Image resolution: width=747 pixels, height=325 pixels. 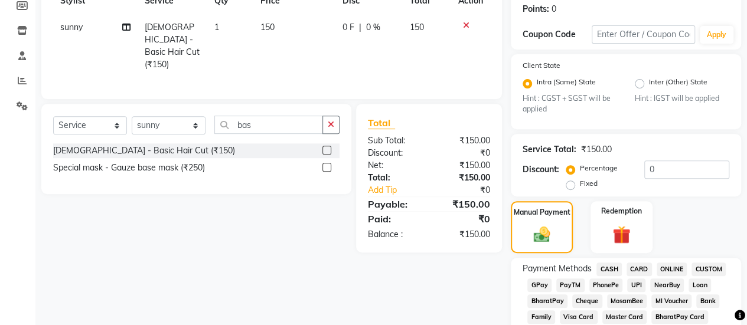 I want to click on img: _gift.svg, so click(x=621, y=234).